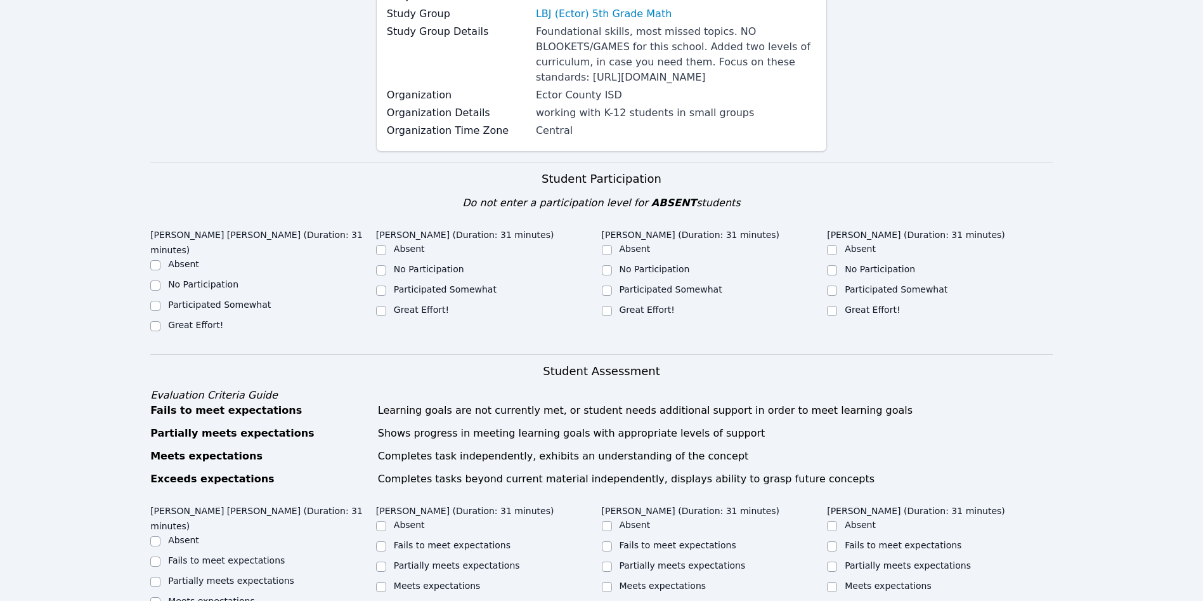 The image size is (1203, 601). I want to click on h3: Student Assessment, so click(601, 371).